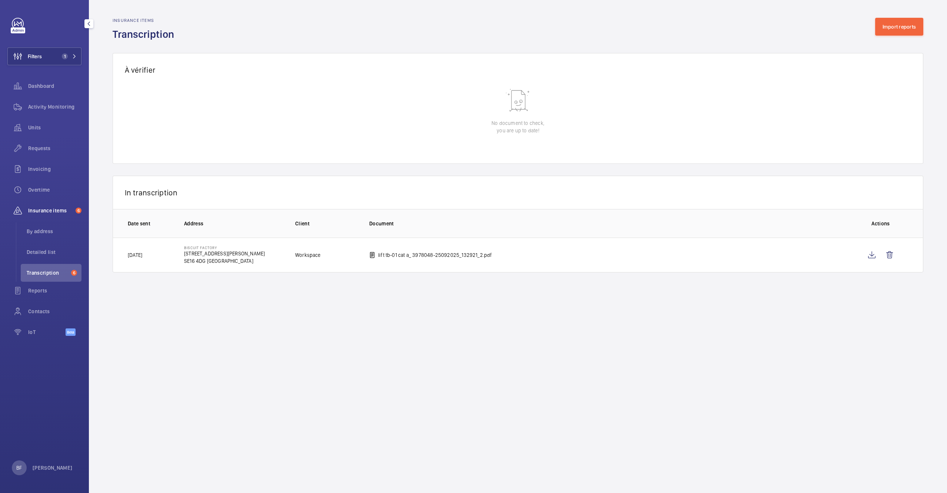  I want to click on span: Reports, so click(55, 290).